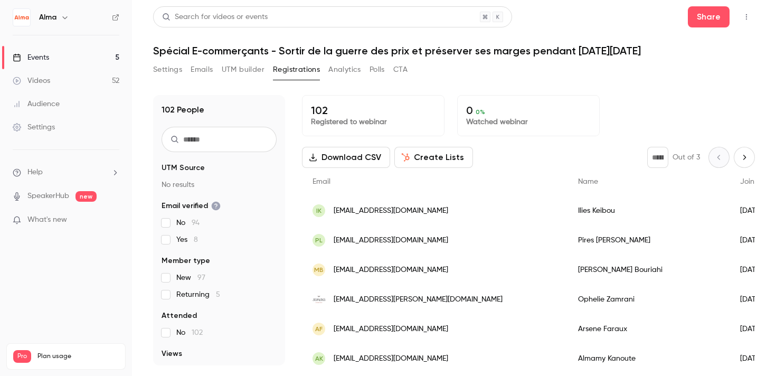  Describe the element at coordinates (708, 17) in the screenshot. I see `button: Share` at that location.